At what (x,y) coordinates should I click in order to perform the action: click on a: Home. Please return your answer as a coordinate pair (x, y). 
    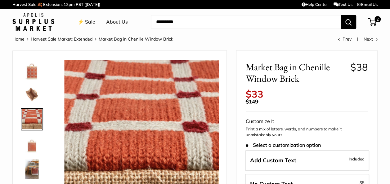
    Looking at the image, I should click on (18, 39).